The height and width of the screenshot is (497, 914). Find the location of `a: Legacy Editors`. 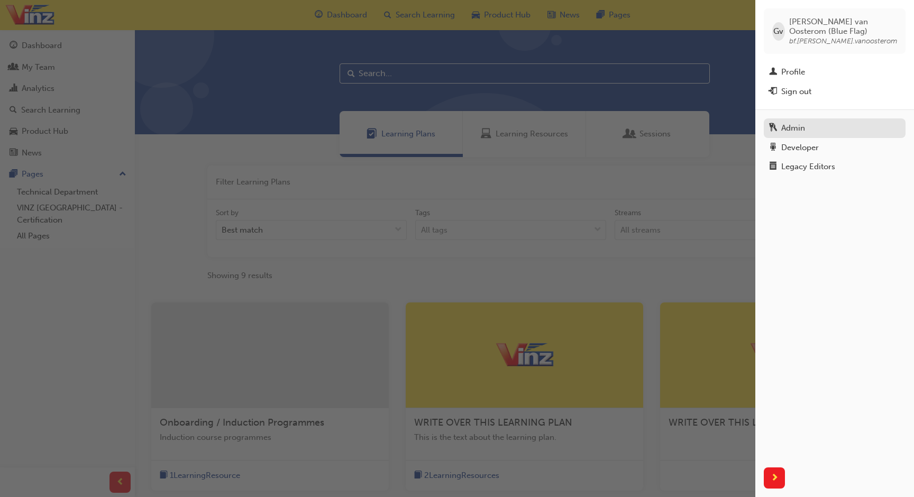

a: Legacy Editors is located at coordinates (834, 167).